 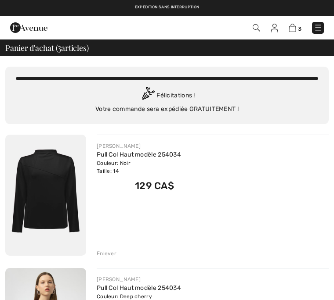 I want to click on img: Congratulation2.svg, so click(x=148, y=96).